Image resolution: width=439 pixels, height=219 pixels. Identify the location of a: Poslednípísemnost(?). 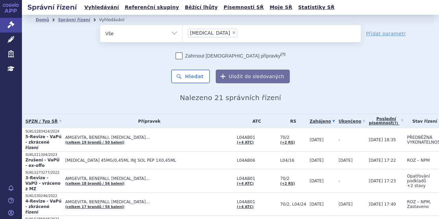
(386, 121).